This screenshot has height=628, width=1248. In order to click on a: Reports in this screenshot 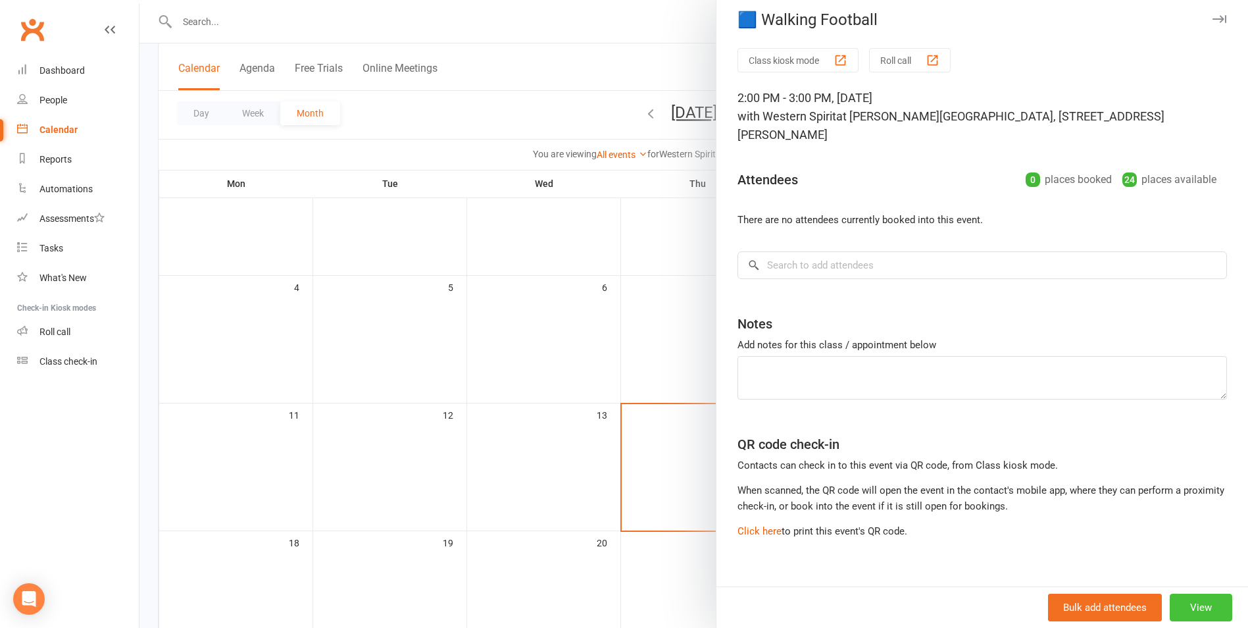, I will do `click(78, 159)`.